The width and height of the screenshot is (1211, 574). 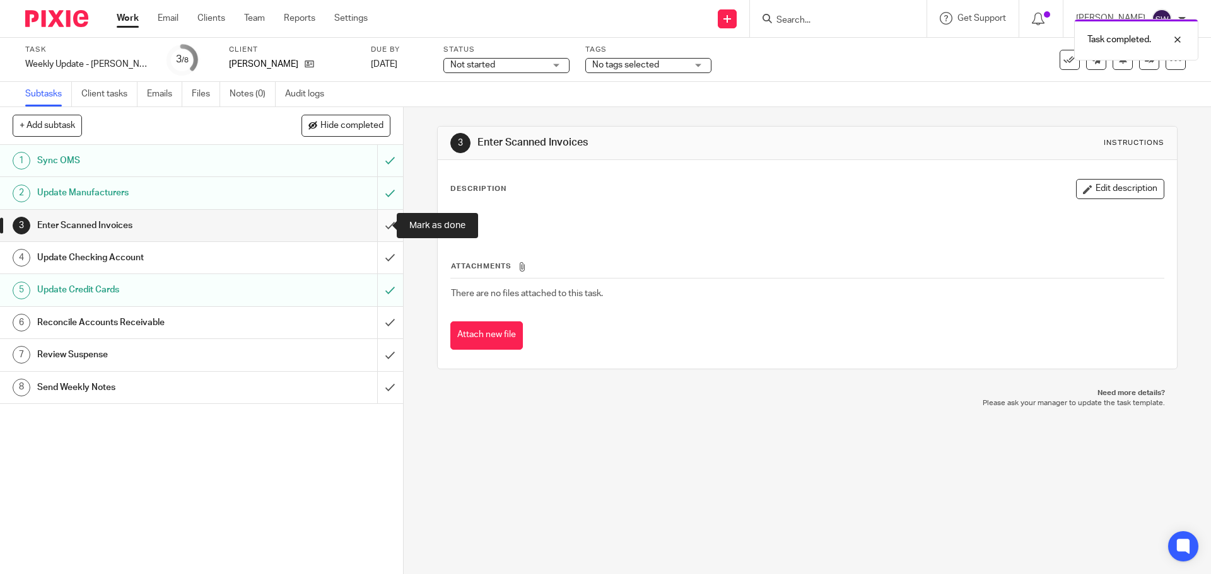 I want to click on span: Attachments, so click(x=481, y=266).